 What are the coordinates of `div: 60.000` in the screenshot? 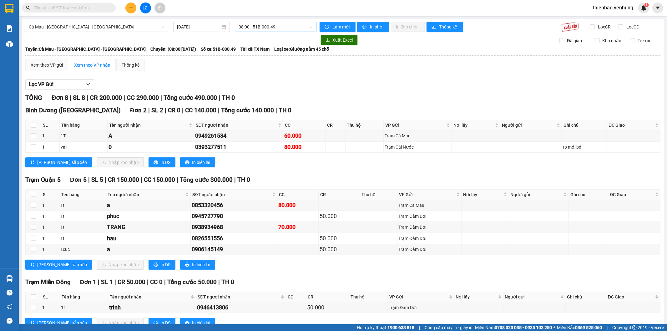 It's located at (304, 136).